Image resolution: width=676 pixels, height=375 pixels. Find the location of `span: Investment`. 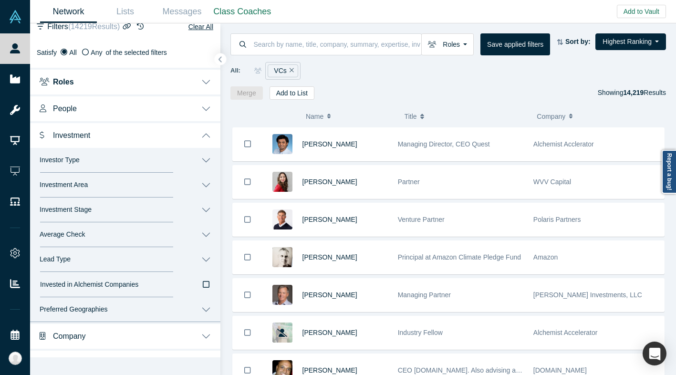

span: Investment is located at coordinates (72, 135).